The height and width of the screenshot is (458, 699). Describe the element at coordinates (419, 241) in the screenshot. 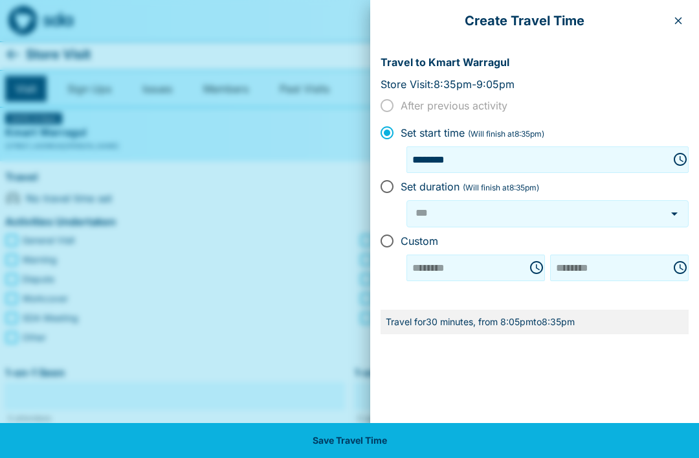

I see `span: Custom` at that location.